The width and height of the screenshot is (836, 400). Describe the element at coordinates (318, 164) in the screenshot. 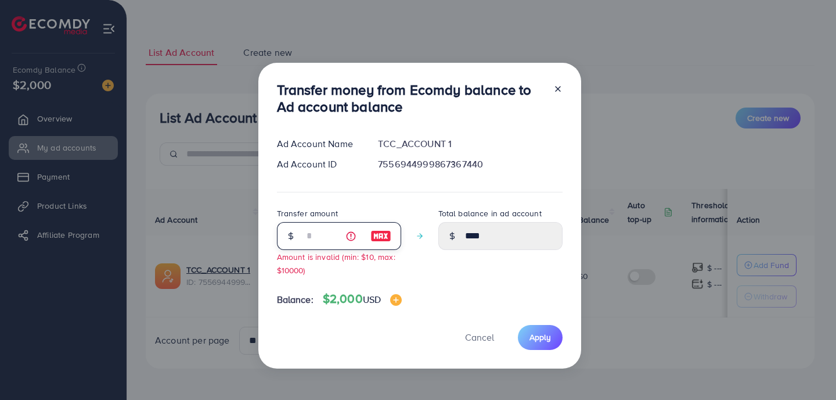

I see `div: Ad Account ID` at that location.